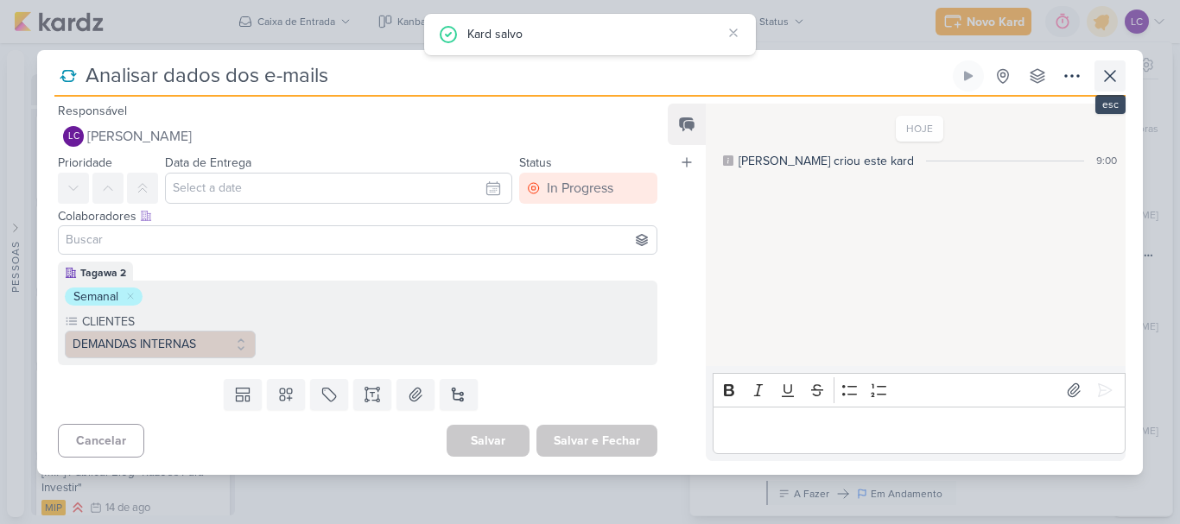 This screenshot has width=1180, height=524. Describe the element at coordinates (919, 430) in the screenshot. I see `div: Editor editing area: main` at that location.